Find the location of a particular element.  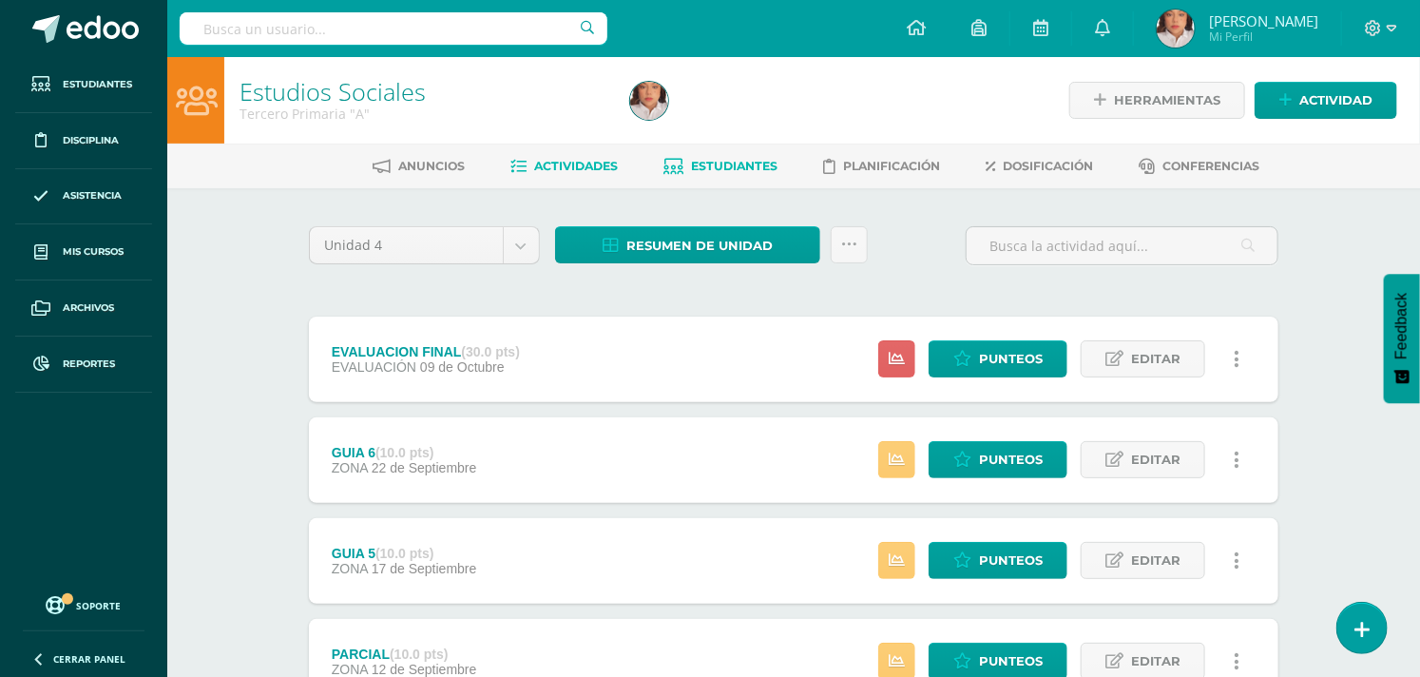

span: Feedback is located at coordinates (1402, 326).